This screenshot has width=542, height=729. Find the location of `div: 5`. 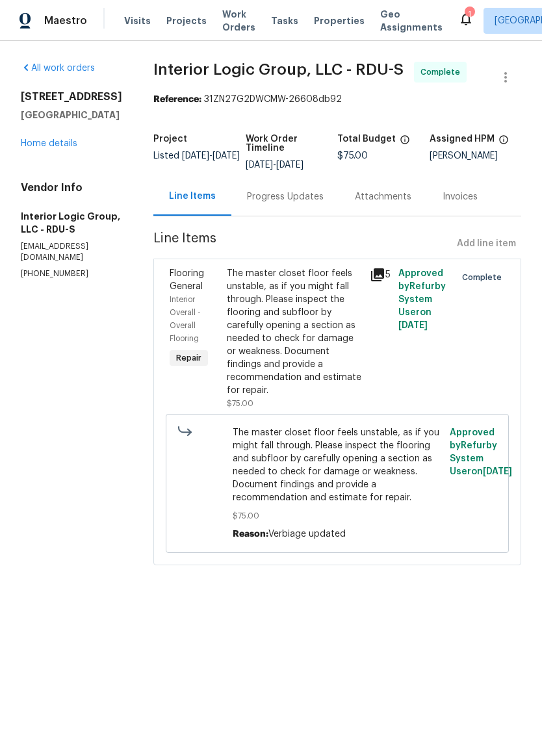

div: 5 is located at coordinates (380, 275).